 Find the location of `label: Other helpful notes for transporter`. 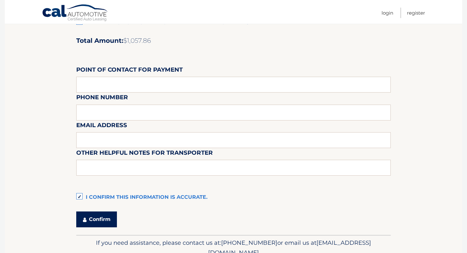

label: Other helpful notes for transporter is located at coordinates (144, 154).